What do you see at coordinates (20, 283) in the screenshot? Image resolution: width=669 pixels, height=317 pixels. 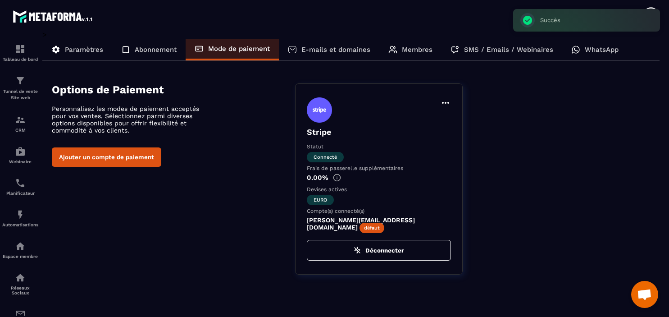 I see `a: social-networksocial-networkRéseaux Sociaux` at bounding box center [20, 283].